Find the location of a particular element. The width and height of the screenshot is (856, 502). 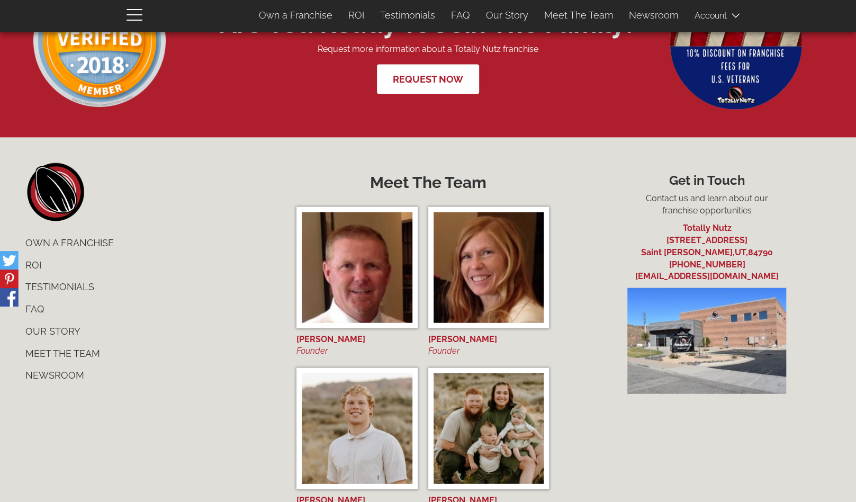

a: Totally Nutz is located at coordinates (707, 228).